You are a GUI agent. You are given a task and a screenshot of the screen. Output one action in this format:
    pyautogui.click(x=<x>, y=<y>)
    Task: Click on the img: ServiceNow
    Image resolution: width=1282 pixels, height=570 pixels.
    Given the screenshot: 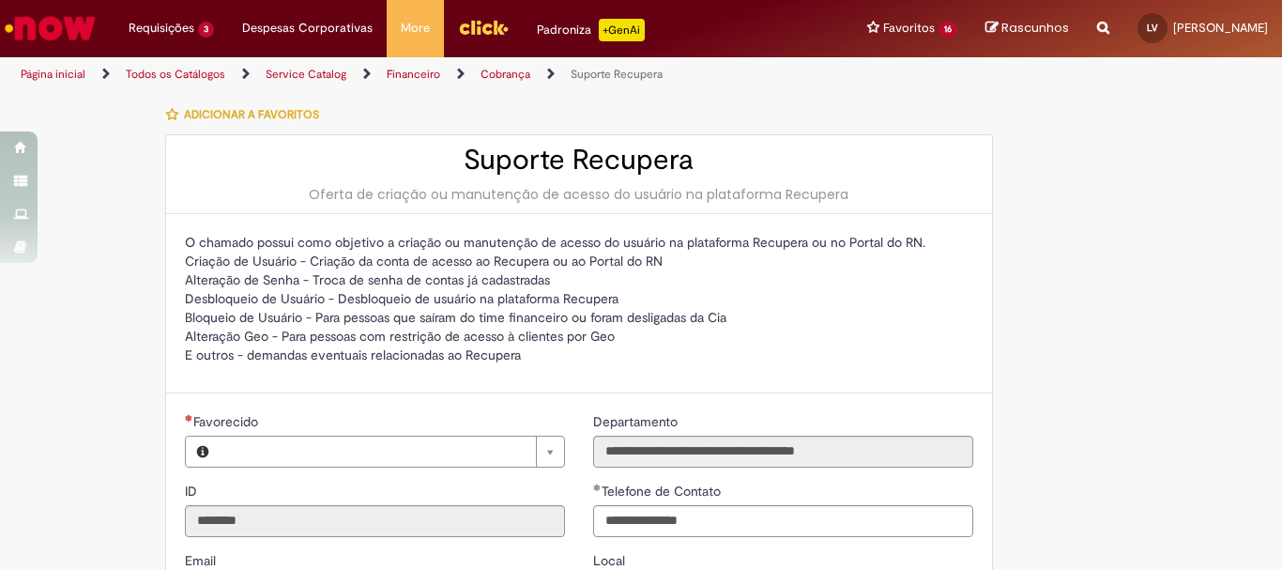 What is the action you would take?
    pyautogui.click(x=50, y=28)
    